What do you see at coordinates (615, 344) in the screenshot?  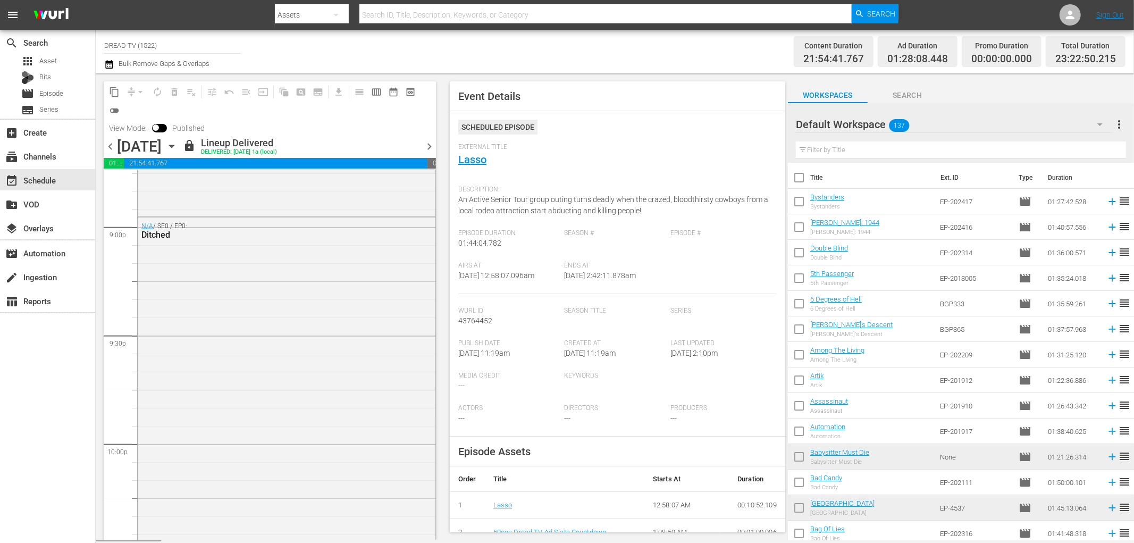 I see `span: Created At` at bounding box center [615, 344].